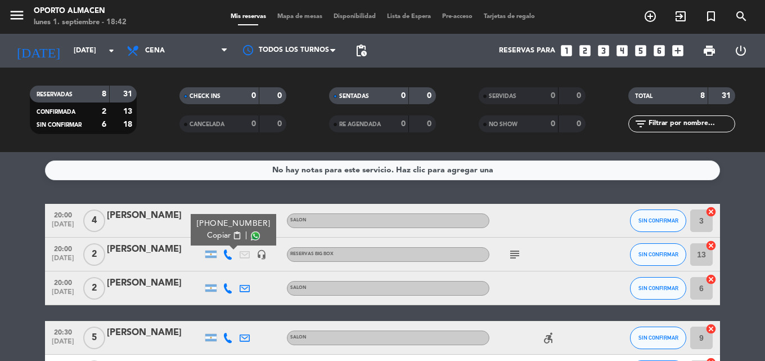 The image size is (765, 361). What do you see at coordinates (660, 51) in the screenshot?
I see `i: looks_6` at bounding box center [660, 51].